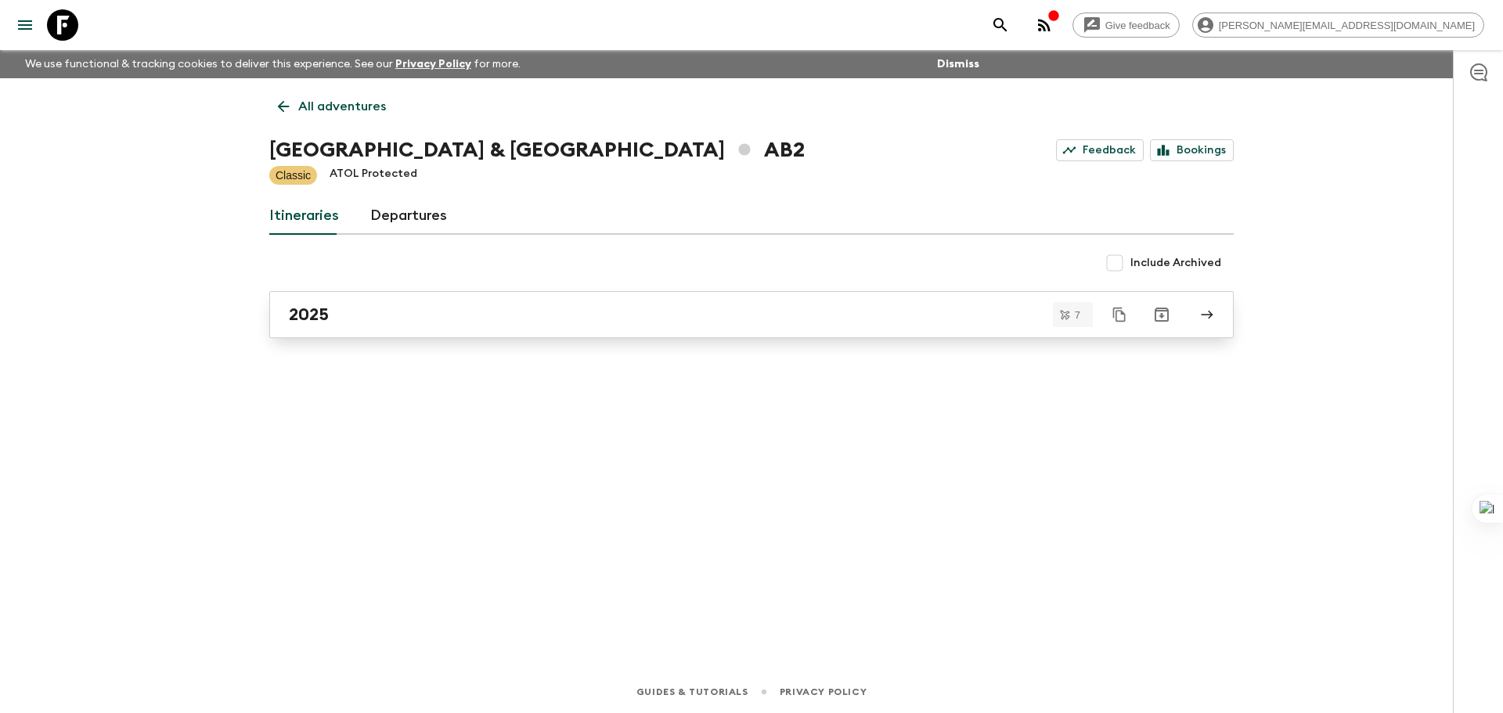  I want to click on a: Itineraries, so click(304, 216).